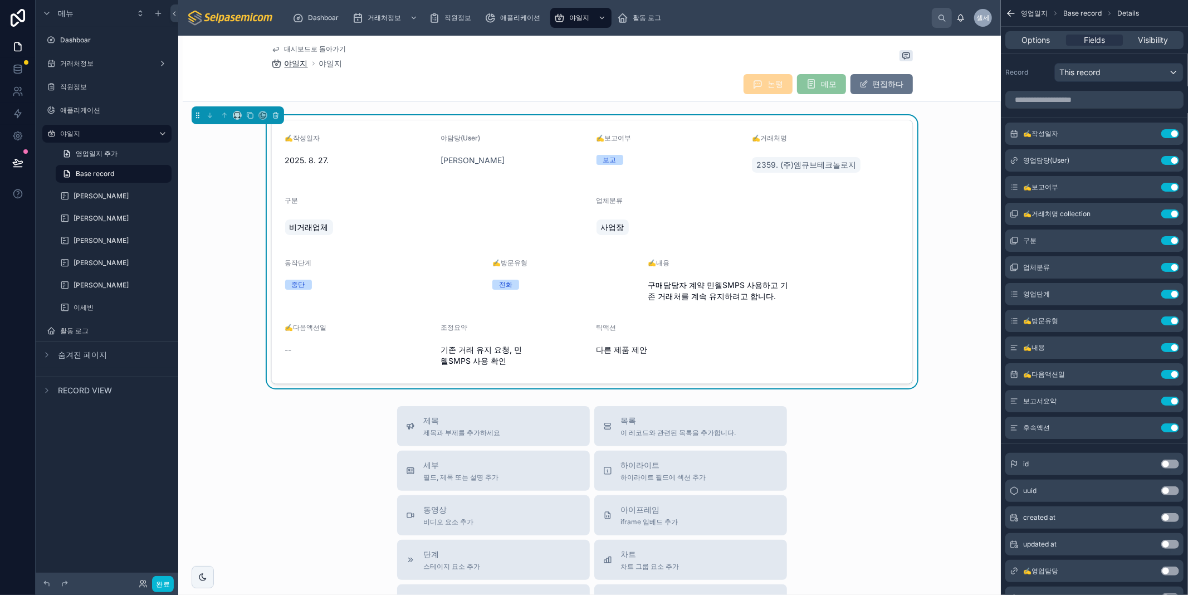  Describe the element at coordinates (298, 284) in the screenshot. I see `font: 중단` at that location.